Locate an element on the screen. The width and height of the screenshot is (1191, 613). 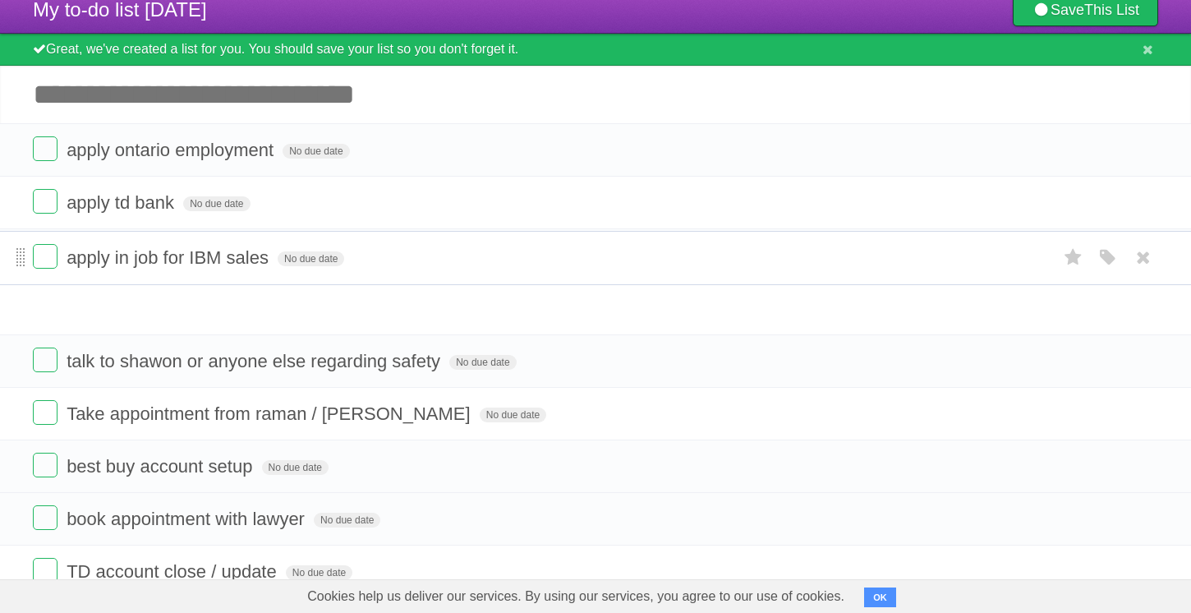
label: Star task is located at coordinates (1074, 257).